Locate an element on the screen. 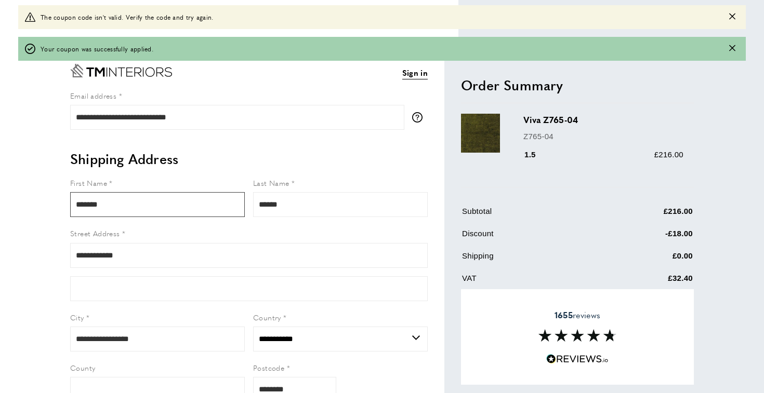 The width and height of the screenshot is (764, 393). span: City is located at coordinates (77, 317).